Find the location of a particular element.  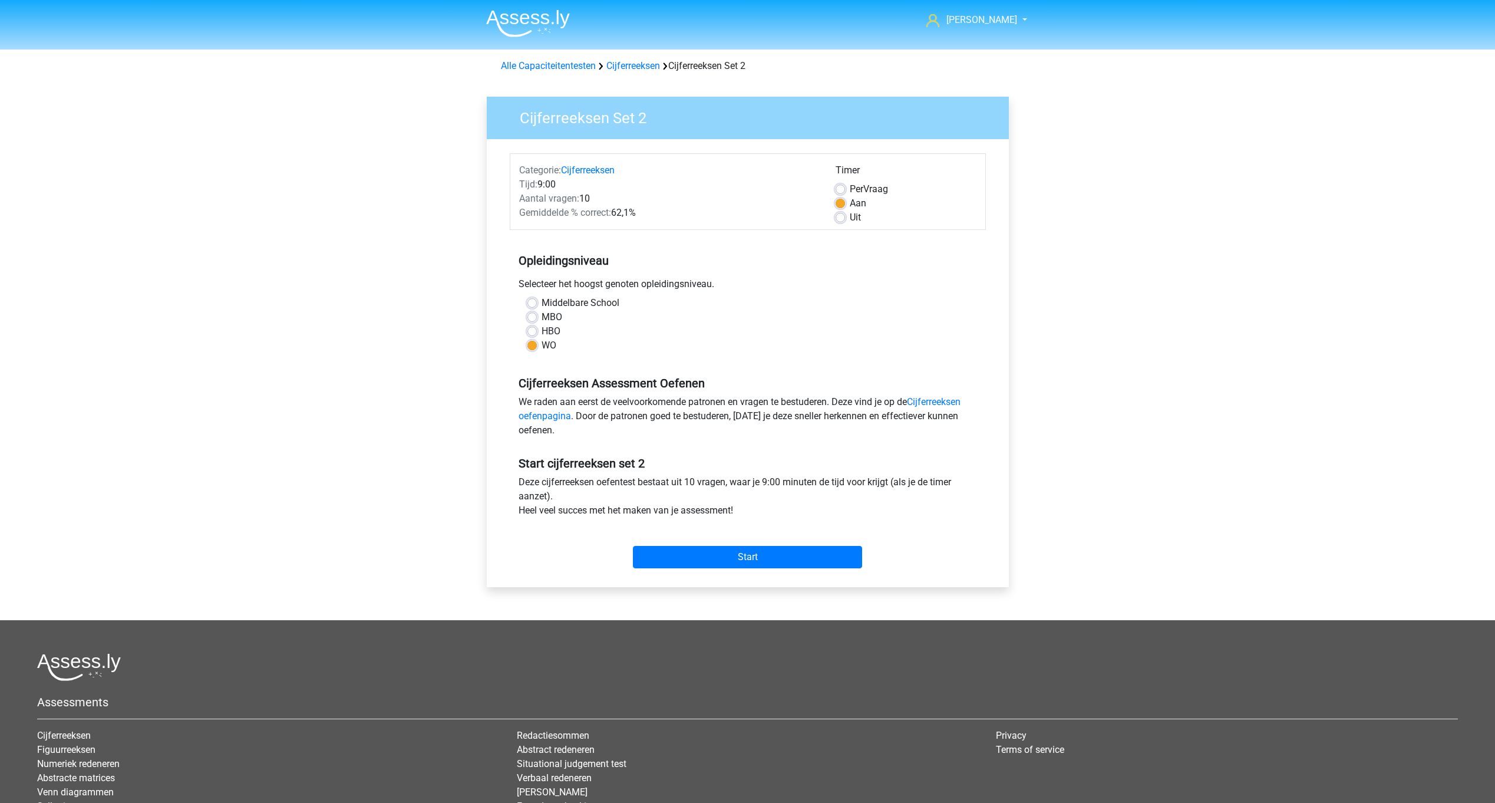

div: Timer is located at coordinates (906, 173).